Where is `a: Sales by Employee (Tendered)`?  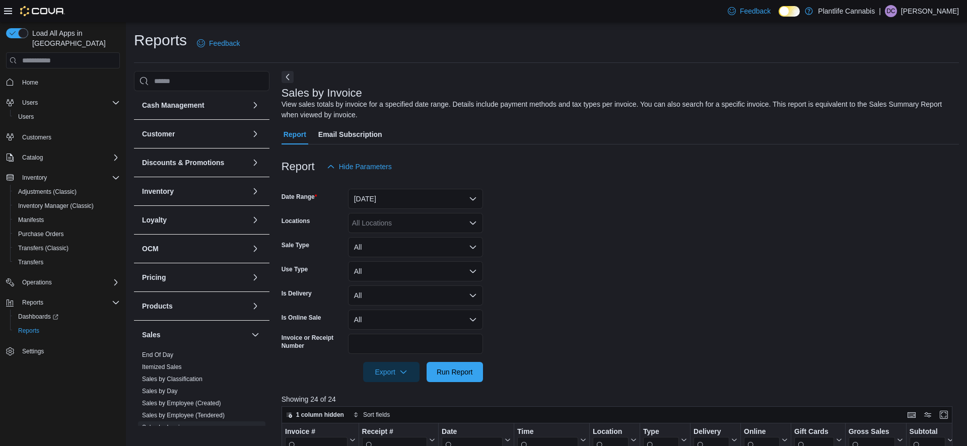
a: Sales by Employee (Tendered) is located at coordinates (183, 415).